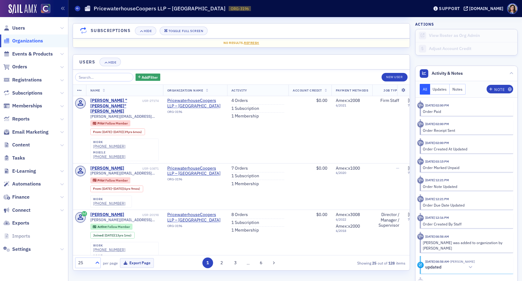  Describe the element at coordinates (109, 246) in the screenshot. I see `div: work` at that location.